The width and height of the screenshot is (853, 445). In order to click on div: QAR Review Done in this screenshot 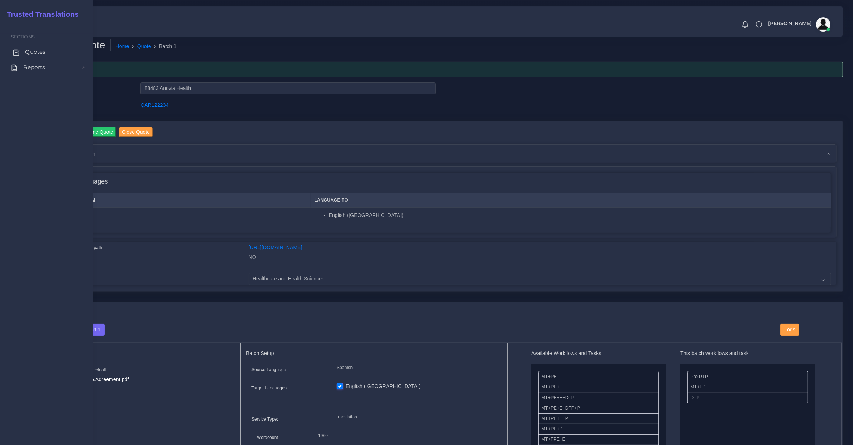, I will do `click(441, 70)`.